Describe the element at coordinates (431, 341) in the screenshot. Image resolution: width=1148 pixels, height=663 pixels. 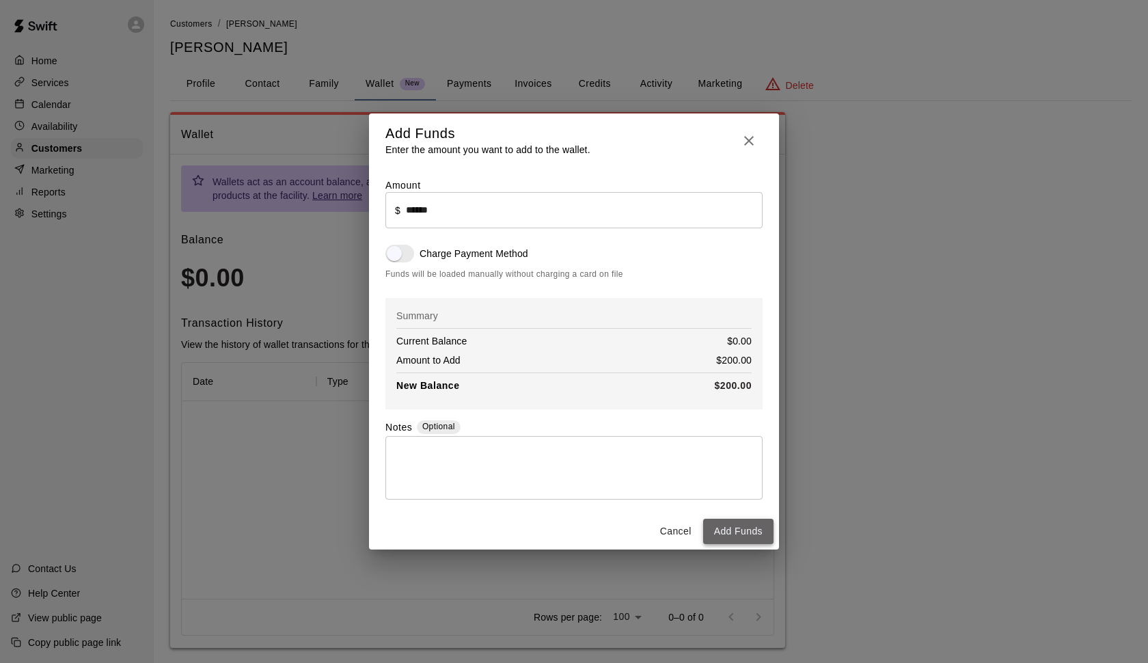
I see `p: Current Balance` at that location.